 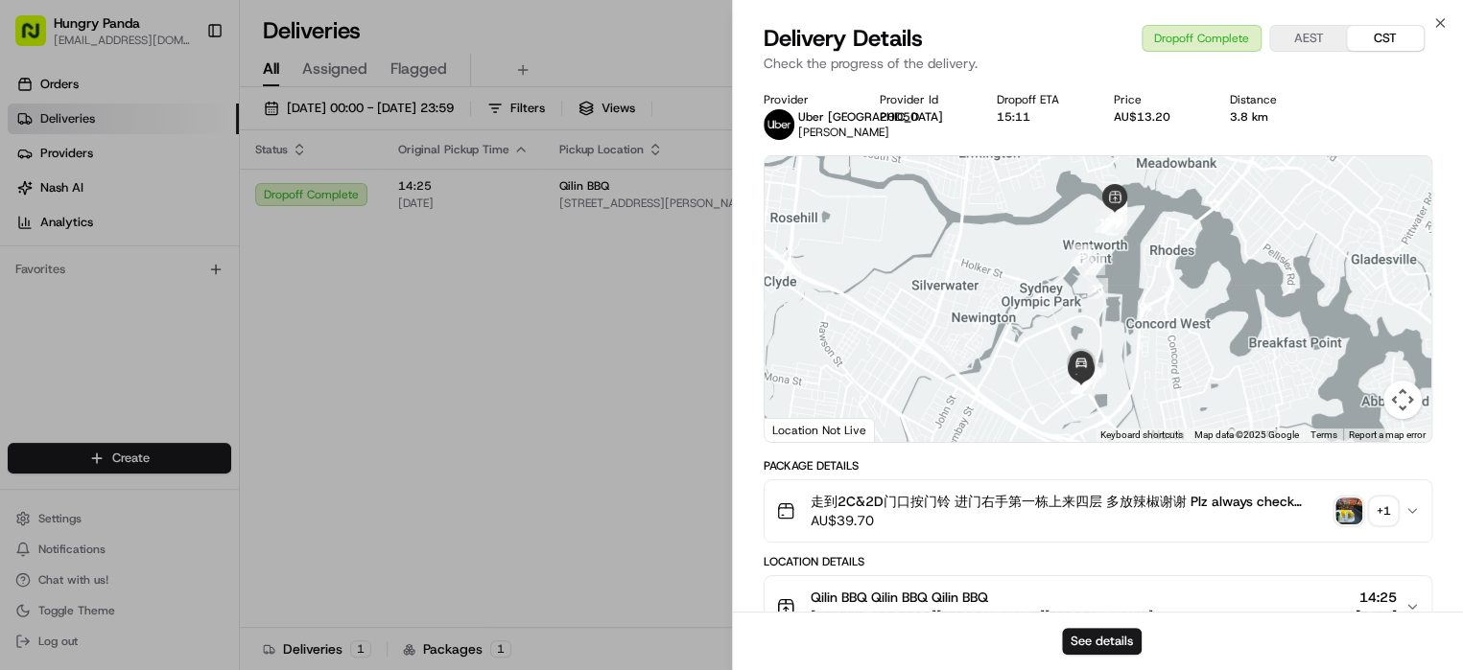 What do you see at coordinates (1273, 117) in the screenshot?
I see `div: 3.8 km` at bounding box center [1273, 117].